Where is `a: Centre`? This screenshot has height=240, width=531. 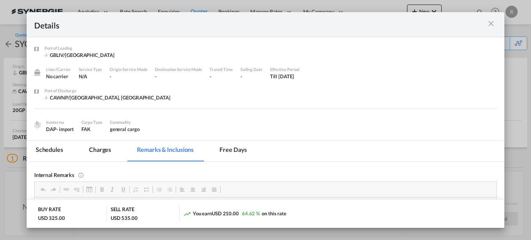 a: Centre is located at coordinates (193, 190).